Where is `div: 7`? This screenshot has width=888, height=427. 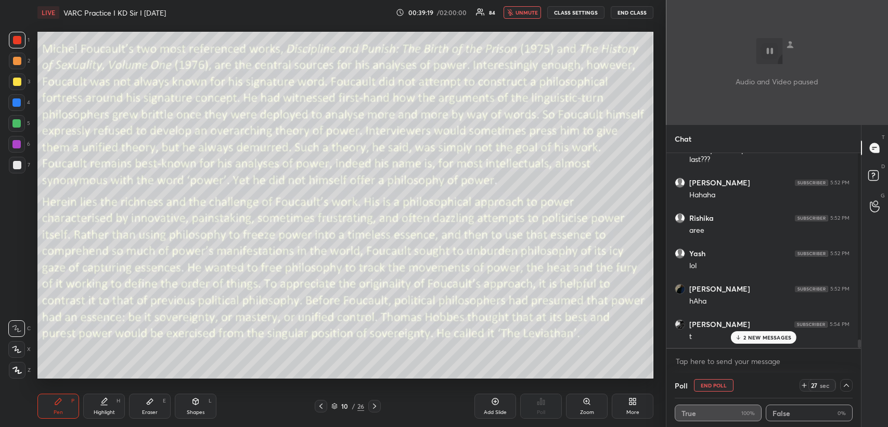
div: 7 is located at coordinates (19, 165).